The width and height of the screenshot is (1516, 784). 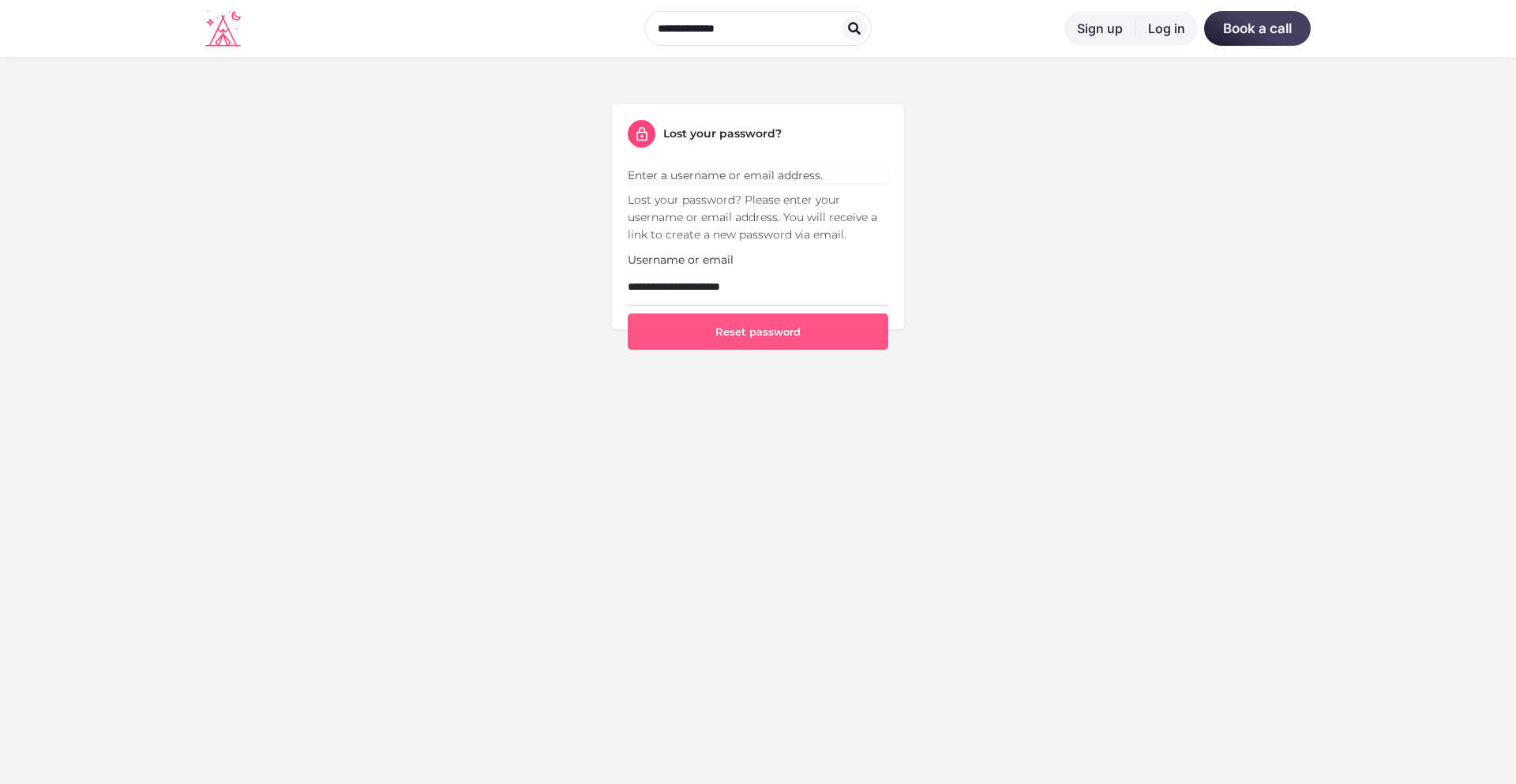 I want to click on button: Reset password, so click(x=758, y=332).